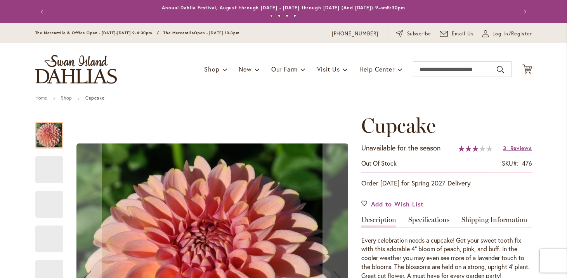 Image resolution: width=567 pixels, height=278 pixels. Describe the element at coordinates (212, 69) in the screenshot. I see `span: Shop` at that location.